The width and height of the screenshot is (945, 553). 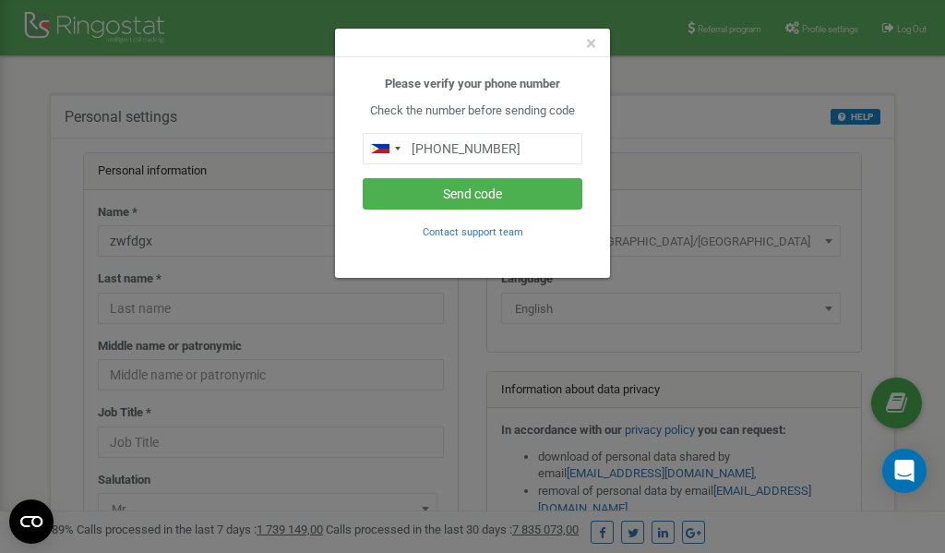 I want to click on button: Send code, so click(x=472, y=194).